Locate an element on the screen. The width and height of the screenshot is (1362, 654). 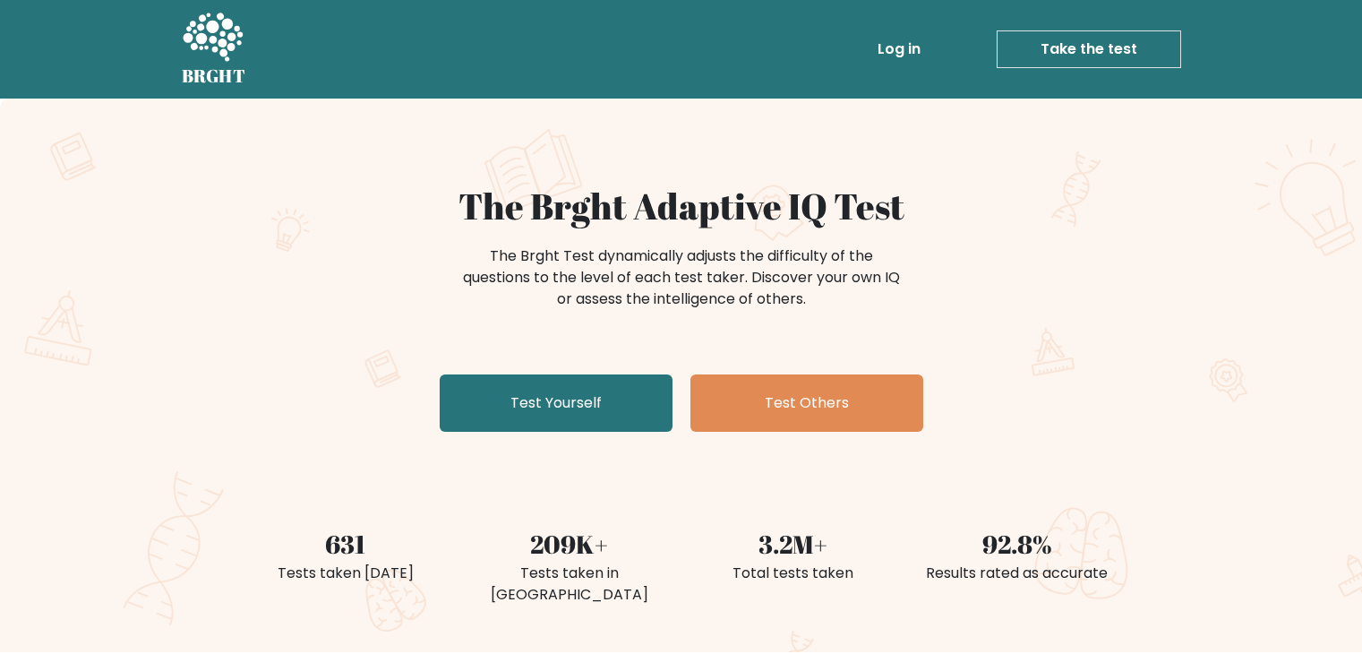
div: 92.8% is located at coordinates (1017, 543).